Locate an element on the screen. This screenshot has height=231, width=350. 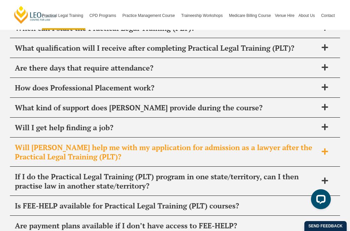
a: CPD Programs is located at coordinates (104, 16).